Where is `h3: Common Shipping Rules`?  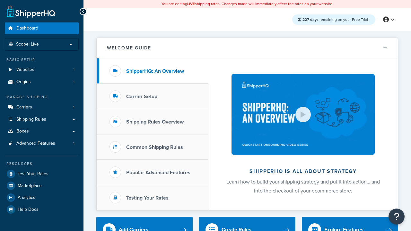
h3: Common Shipping Rules is located at coordinates (155, 147).